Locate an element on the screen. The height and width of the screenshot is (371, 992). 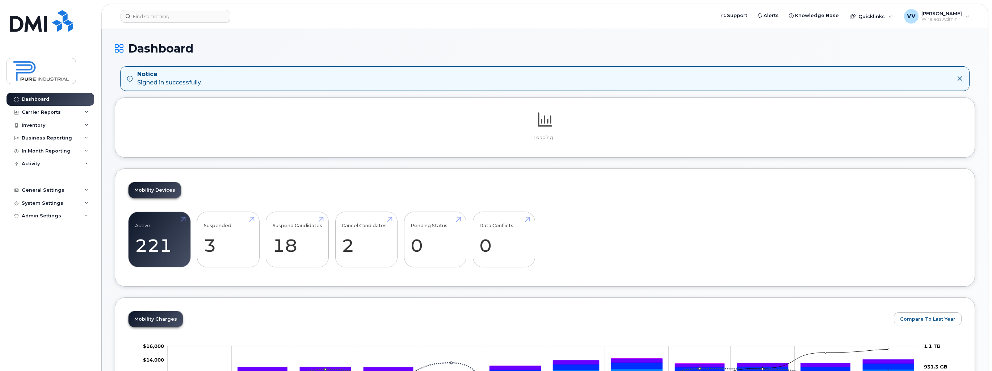
a: Pending Status 0 is located at coordinates (435, 239).